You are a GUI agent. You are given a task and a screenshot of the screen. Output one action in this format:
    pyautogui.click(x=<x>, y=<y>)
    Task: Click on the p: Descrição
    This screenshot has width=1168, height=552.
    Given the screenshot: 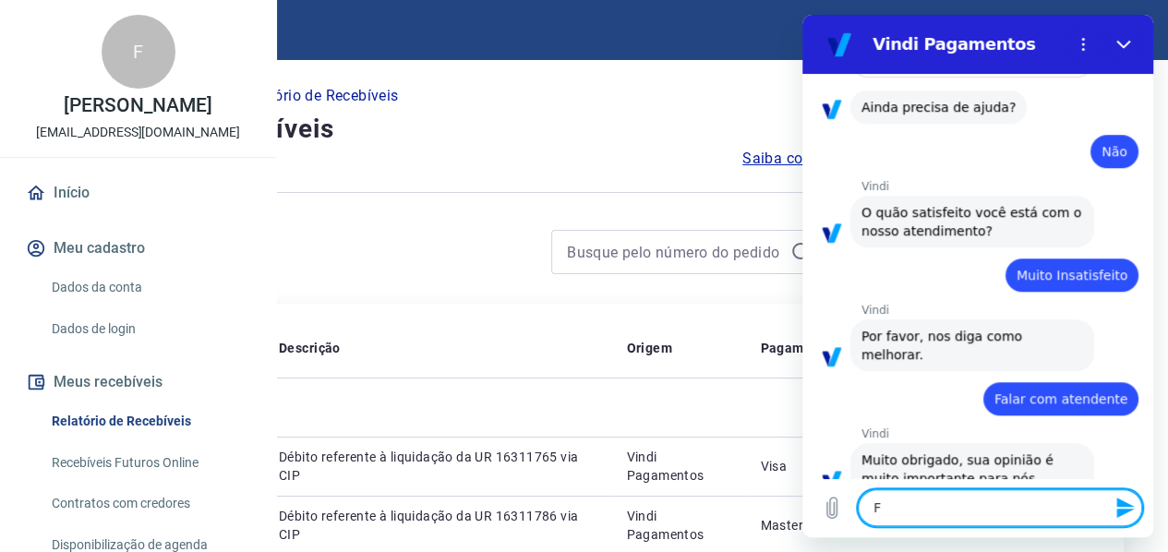 What is the action you would take?
    pyautogui.click(x=309, y=348)
    